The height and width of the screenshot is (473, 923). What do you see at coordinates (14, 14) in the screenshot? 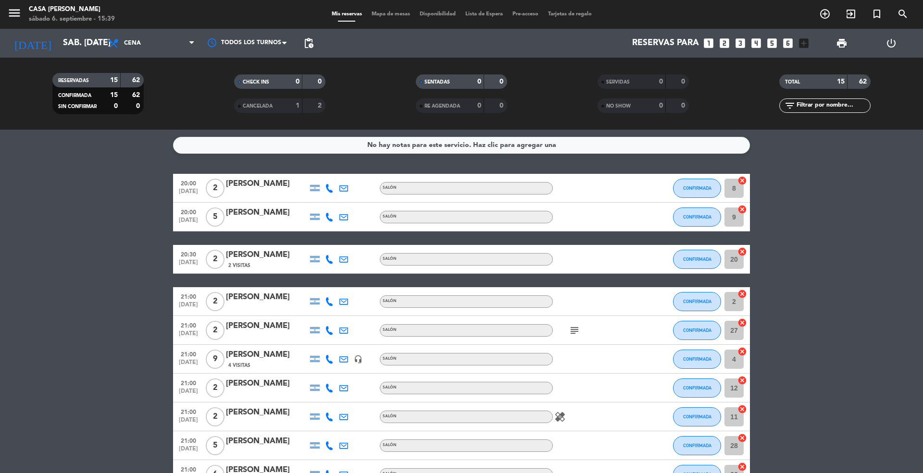
I see `button: menu` at bounding box center [14, 14].